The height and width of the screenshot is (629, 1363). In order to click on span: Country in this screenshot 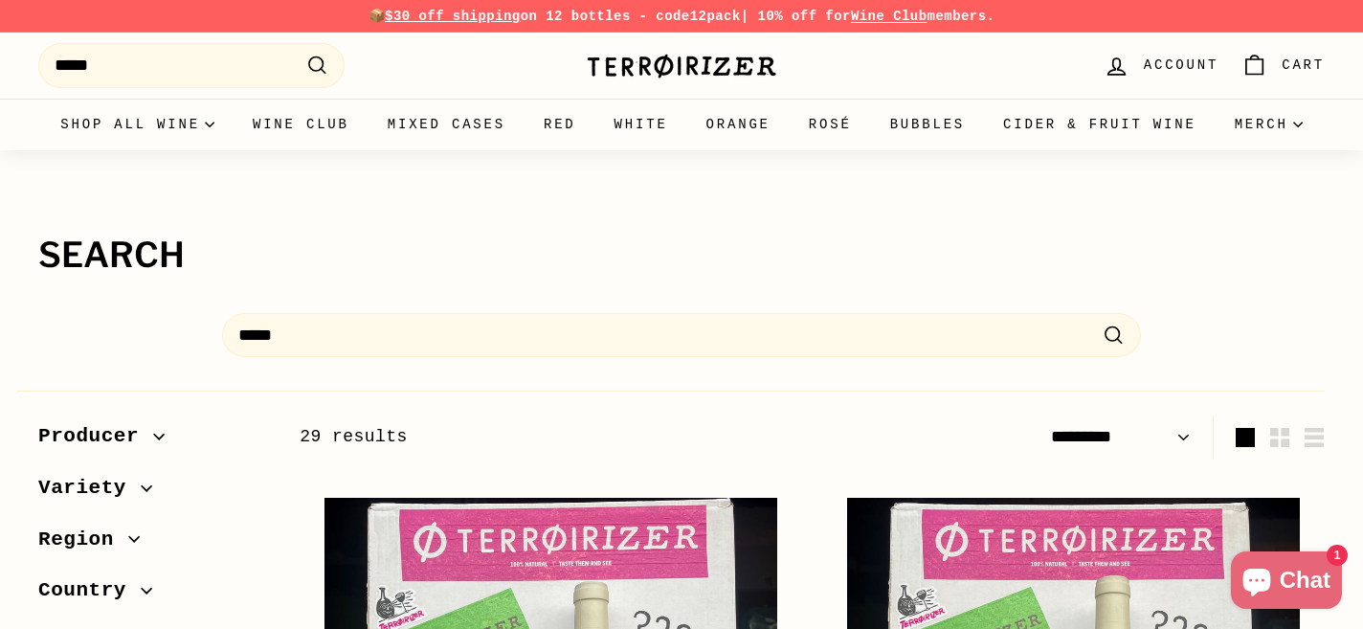, I will do `click(89, 590)`.